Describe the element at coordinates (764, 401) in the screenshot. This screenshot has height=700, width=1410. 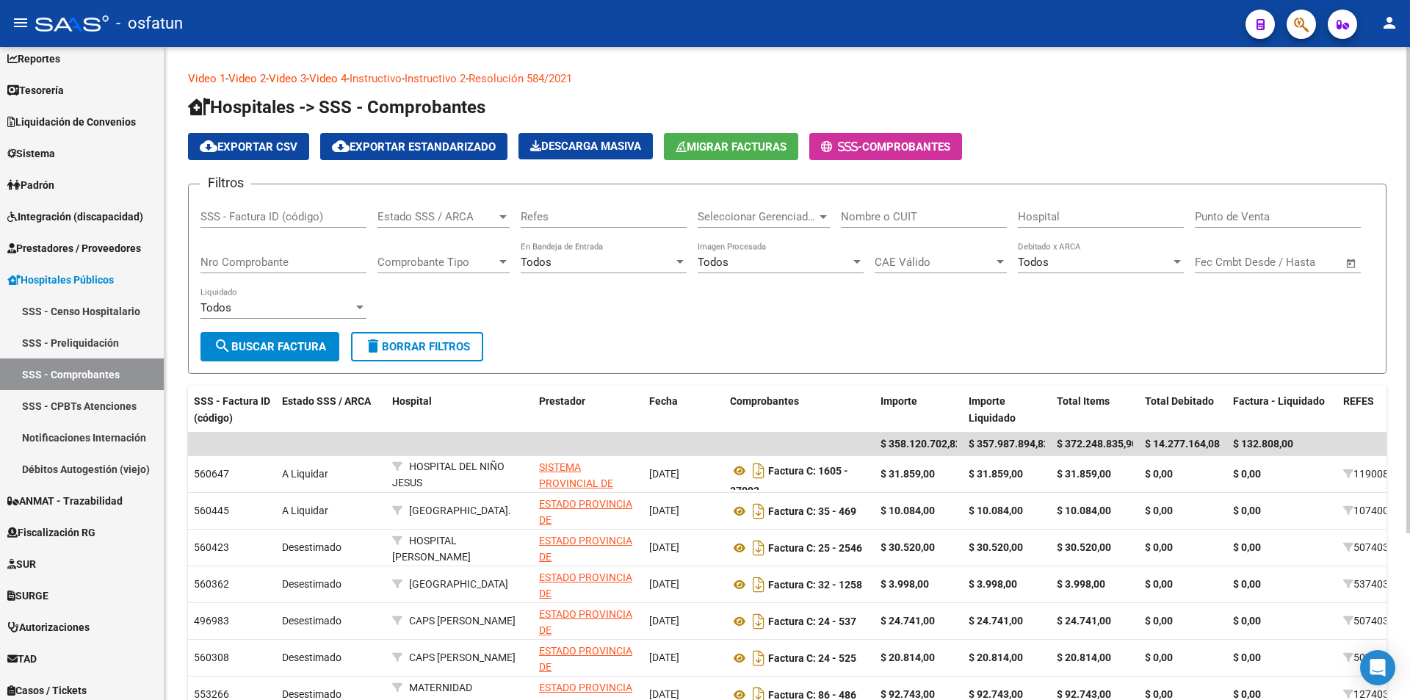
I see `span: Comprobantes` at that location.